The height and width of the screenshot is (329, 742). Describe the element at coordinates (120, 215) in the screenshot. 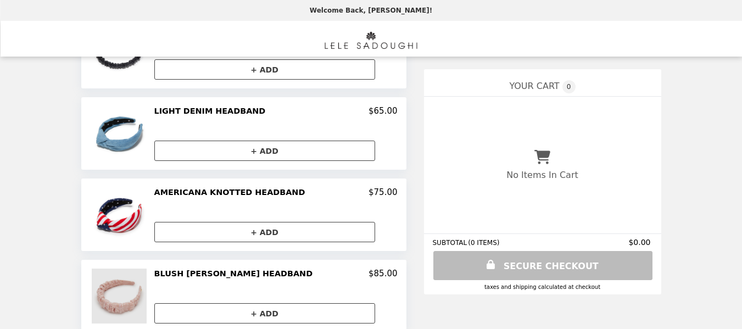

I see `img: AMERICANA KNOTTED HEADBAND` at that location.